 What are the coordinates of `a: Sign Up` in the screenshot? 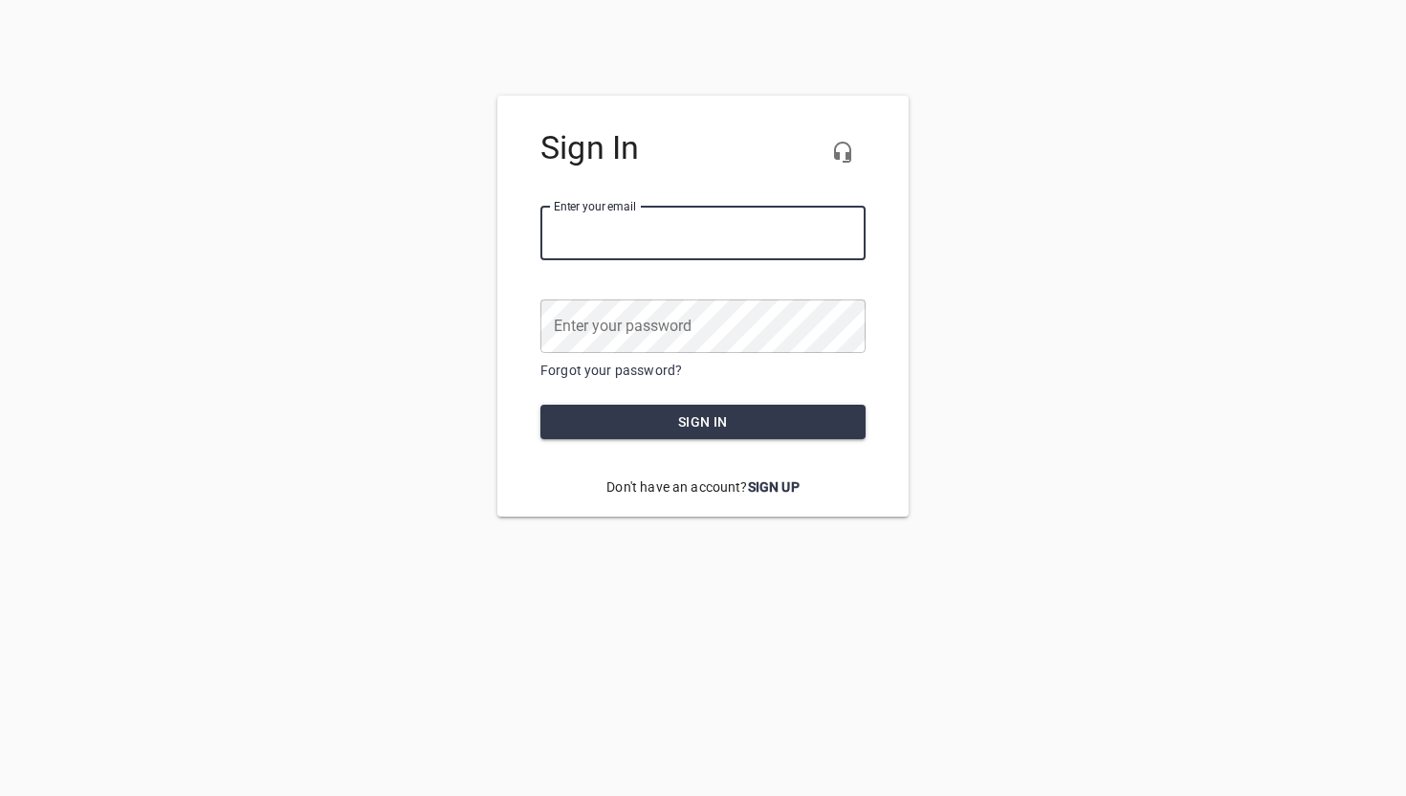 It's located at (774, 487).